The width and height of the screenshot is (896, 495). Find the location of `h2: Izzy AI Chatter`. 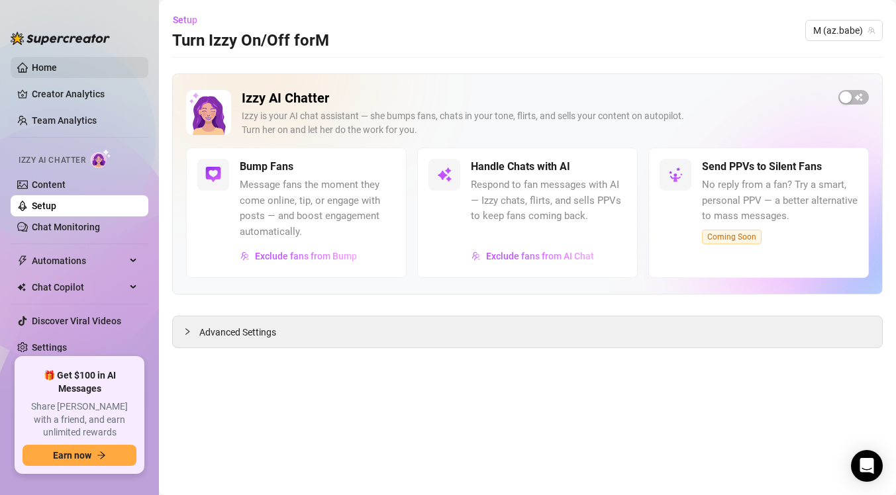

h2: Izzy AI Chatter is located at coordinates (534, 98).